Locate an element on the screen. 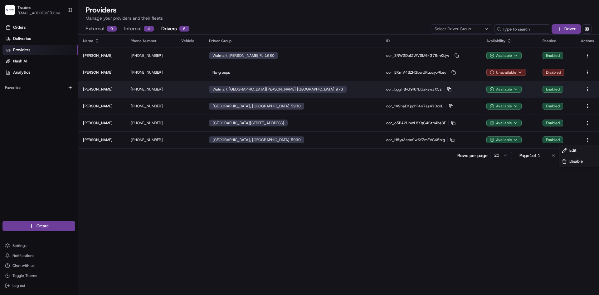 The width and height of the screenshot is (599, 295). span: Providers is located at coordinates (22, 50).